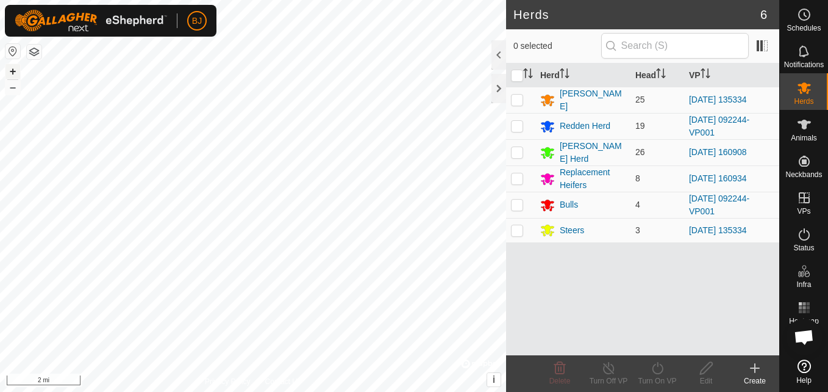 Image resolution: width=828 pixels, height=392 pixels. Describe the element at coordinates (569, 204) in the screenshot. I see `div: Bulls` at that location.